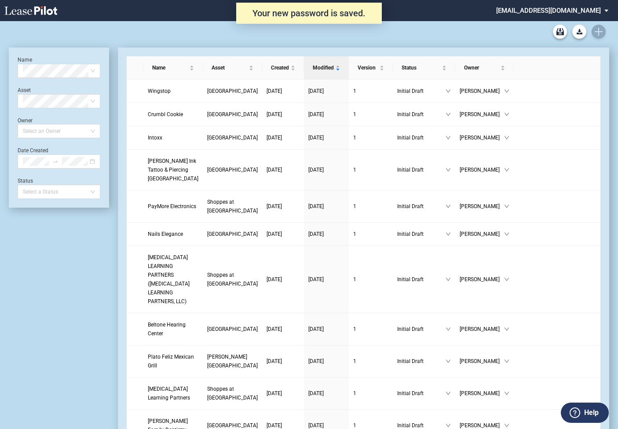  I want to click on span: Rankin Center, so click(232, 361).